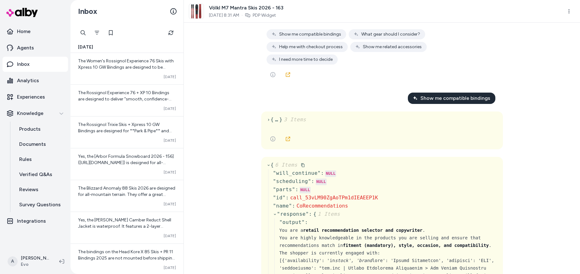 The image size is (580, 274). Describe the element at coordinates (35, 64) in the screenshot. I see `a: Inbox` at that location.